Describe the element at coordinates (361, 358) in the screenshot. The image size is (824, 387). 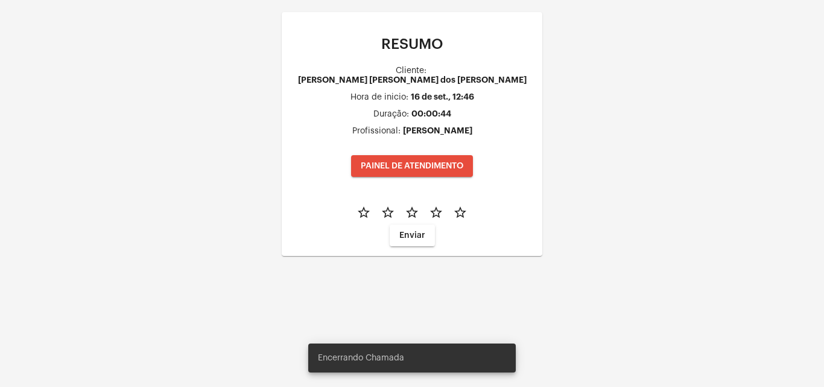
I see `span: Encerrando Chamada` at that location.